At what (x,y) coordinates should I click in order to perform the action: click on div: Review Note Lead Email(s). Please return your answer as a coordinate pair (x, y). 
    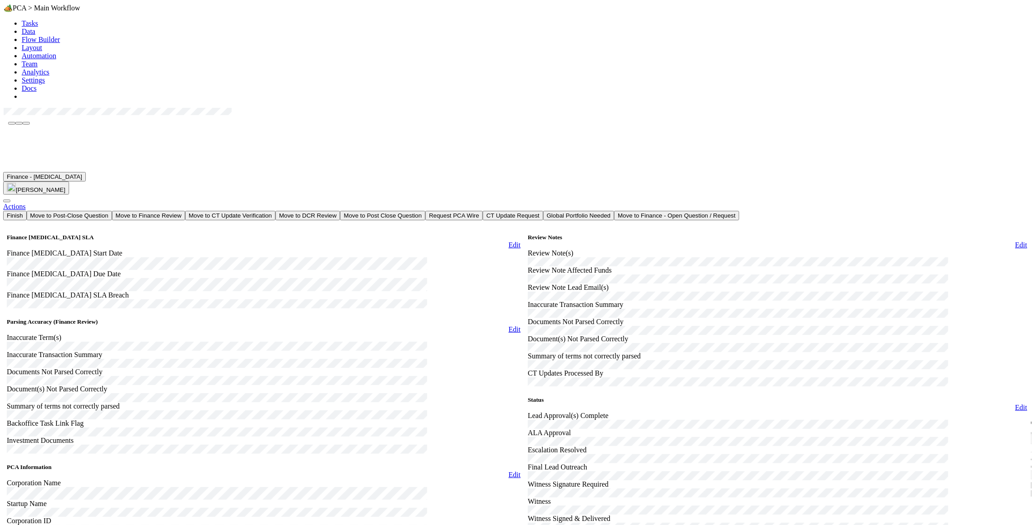
    Looking at the image, I should click on (778, 288).